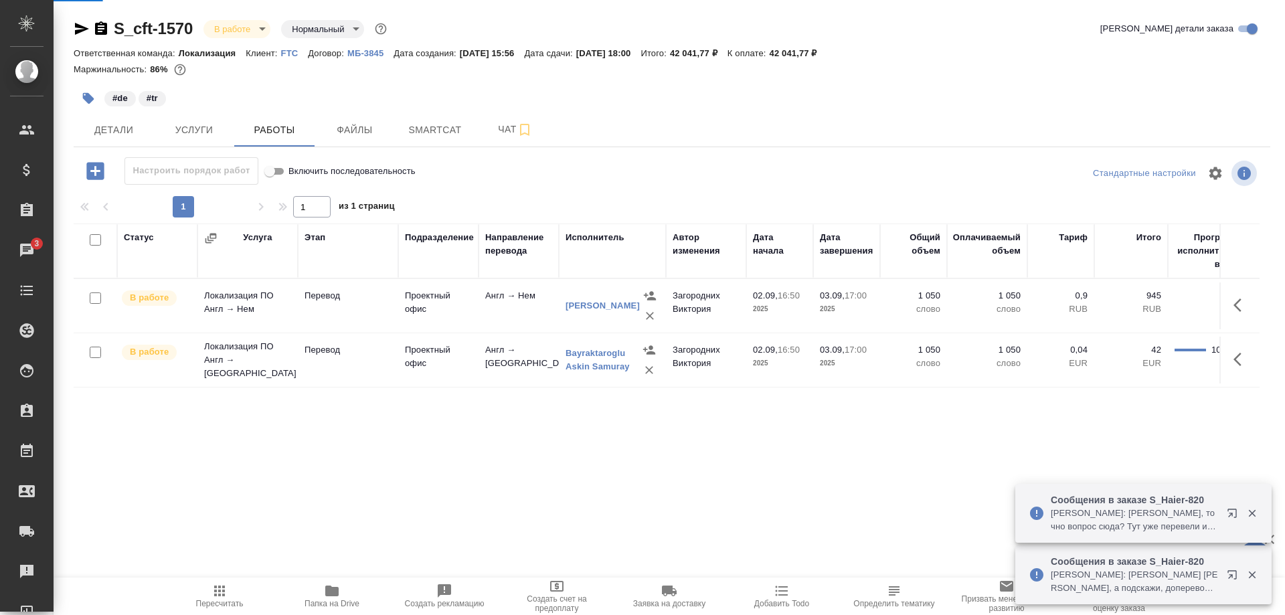  Describe the element at coordinates (211, 238) in the screenshot. I see `button: Сгруппировать` at that location.